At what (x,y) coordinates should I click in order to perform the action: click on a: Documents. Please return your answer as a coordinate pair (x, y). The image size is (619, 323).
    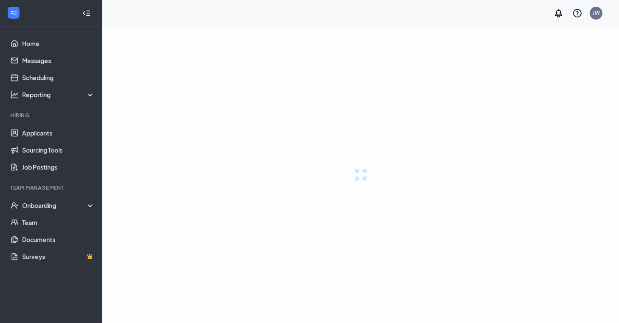
    Looking at the image, I should click on (58, 239).